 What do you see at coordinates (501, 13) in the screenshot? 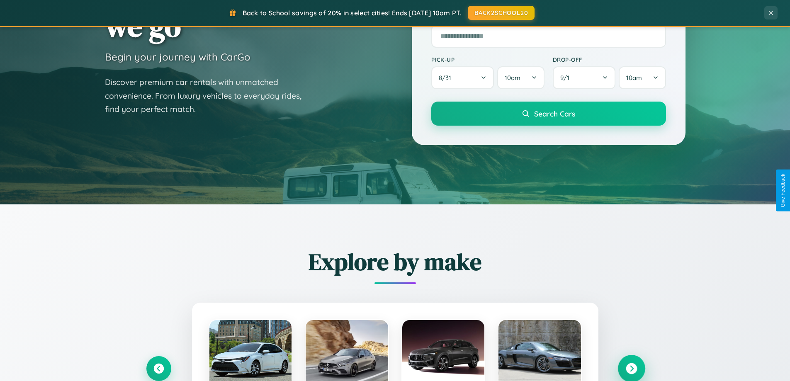
I see `button: BACK2SCHOOL20` at bounding box center [501, 13].